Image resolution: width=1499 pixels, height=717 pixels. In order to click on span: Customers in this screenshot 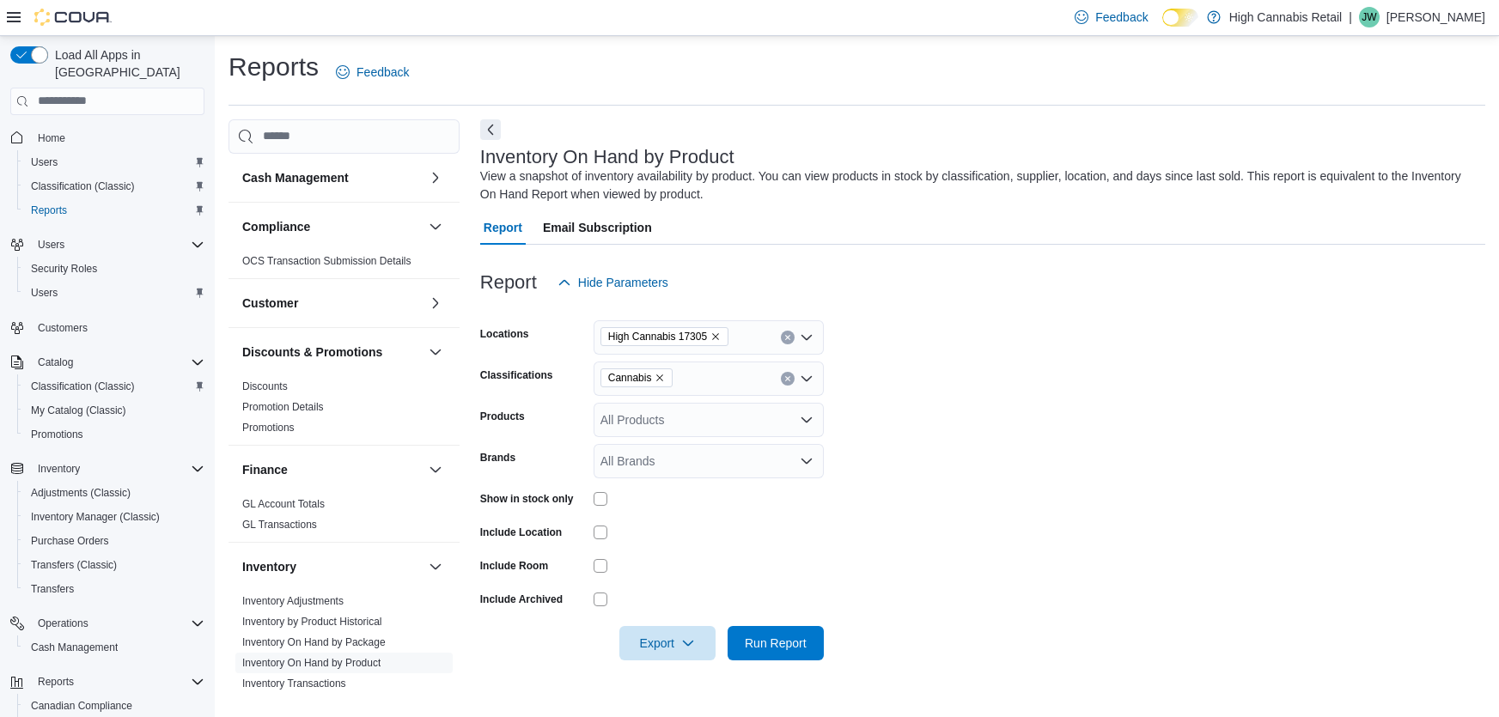, I will do `click(63, 328)`.